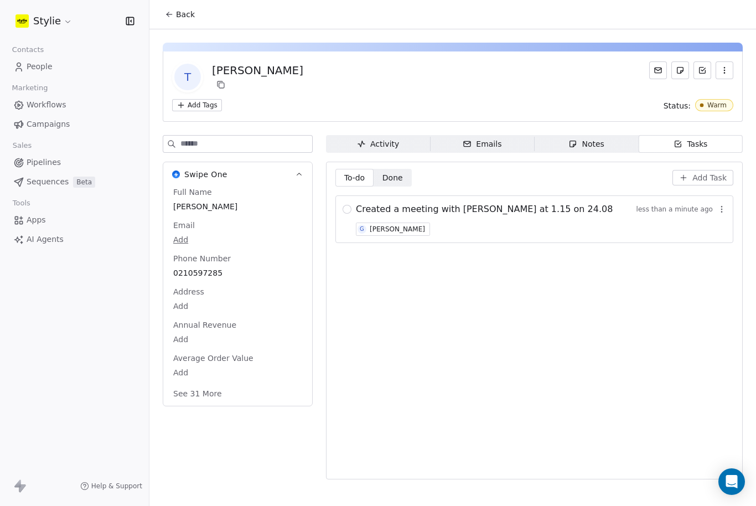  What do you see at coordinates (47, 21) in the screenshot?
I see `span: Stylie` at bounding box center [47, 21].